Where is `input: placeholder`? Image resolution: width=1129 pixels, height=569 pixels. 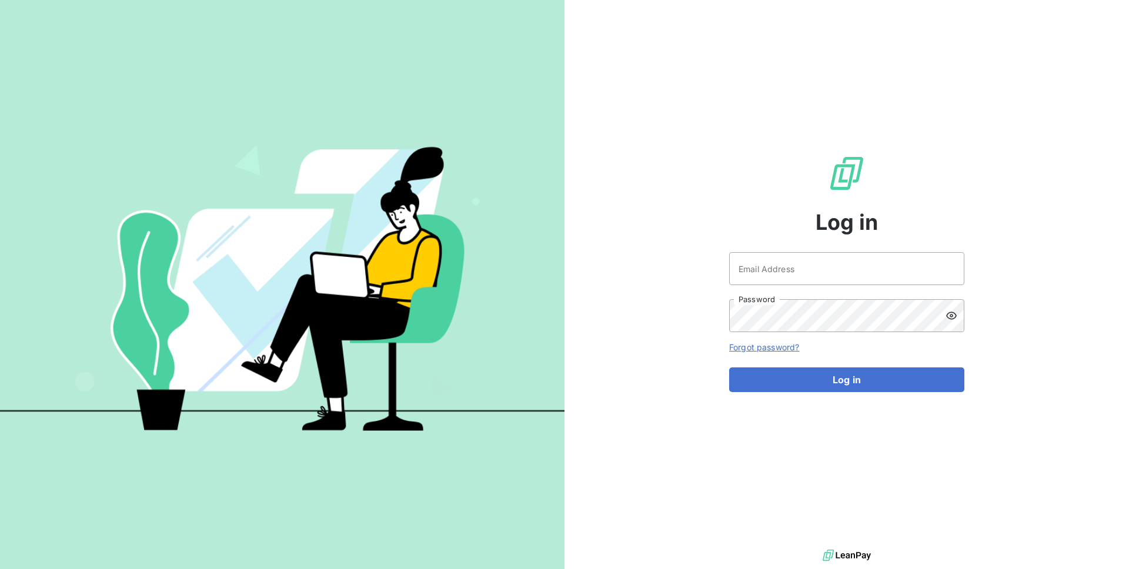 input: placeholder is located at coordinates (847, 269).